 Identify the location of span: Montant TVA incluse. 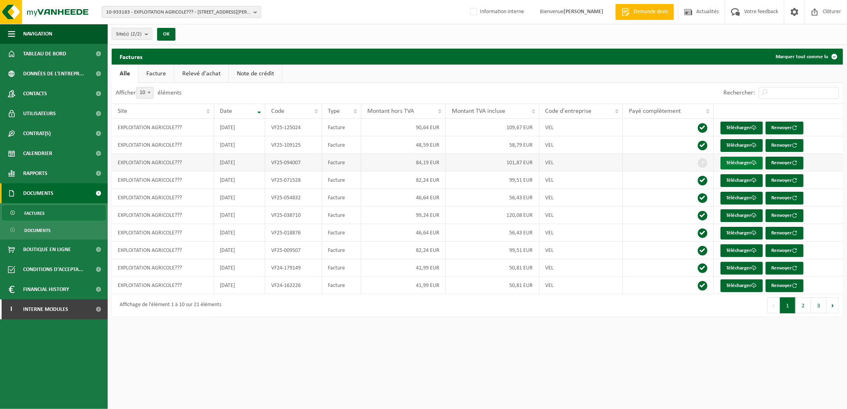
(479, 111).